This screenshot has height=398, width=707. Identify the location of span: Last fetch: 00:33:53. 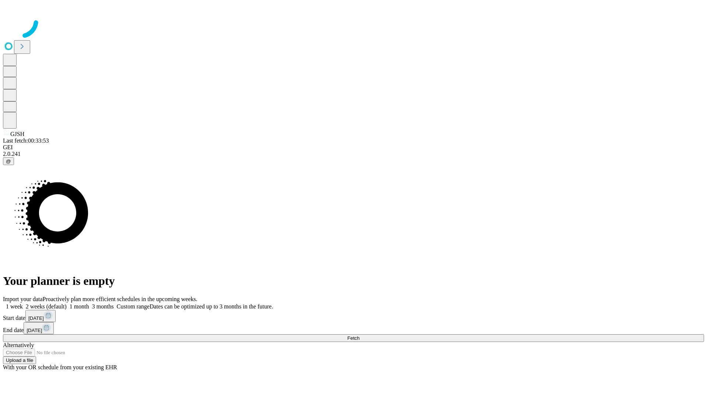
(26, 140).